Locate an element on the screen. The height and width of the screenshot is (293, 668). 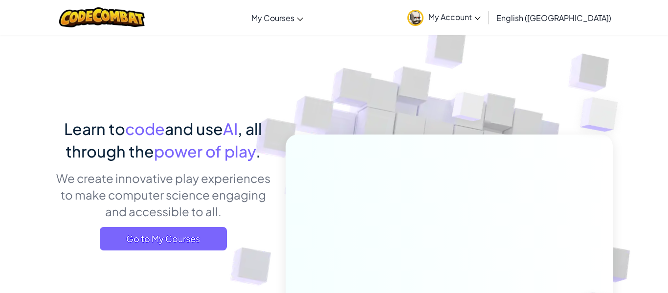
span: My Account is located at coordinates (454, 17).